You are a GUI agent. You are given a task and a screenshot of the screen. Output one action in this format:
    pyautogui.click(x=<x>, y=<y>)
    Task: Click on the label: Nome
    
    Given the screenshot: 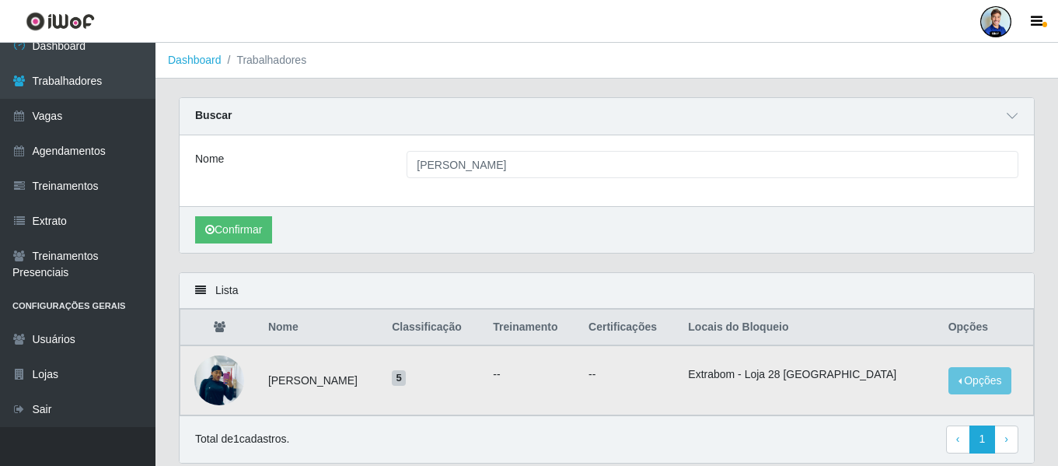 What is the action you would take?
    pyautogui.click(x=209, y=159)
    